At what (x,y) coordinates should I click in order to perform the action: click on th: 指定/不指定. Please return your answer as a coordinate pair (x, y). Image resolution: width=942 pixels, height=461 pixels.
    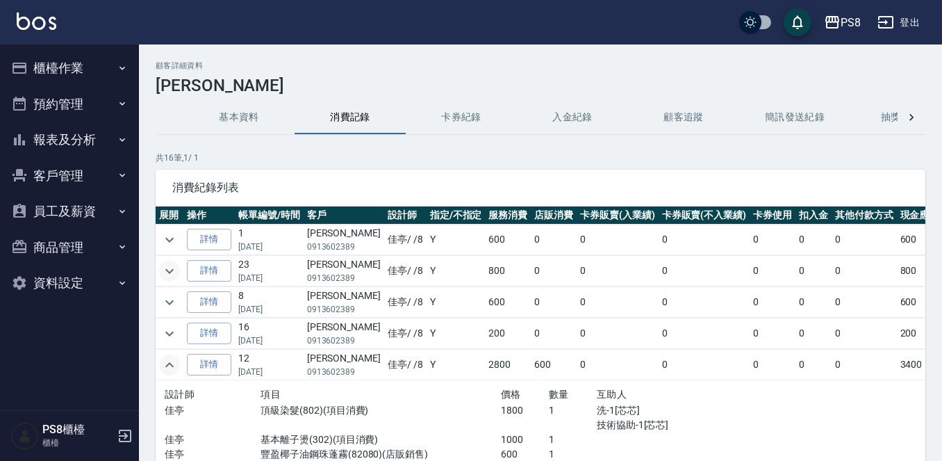
    Looking at the image, I should click on (456, 215).